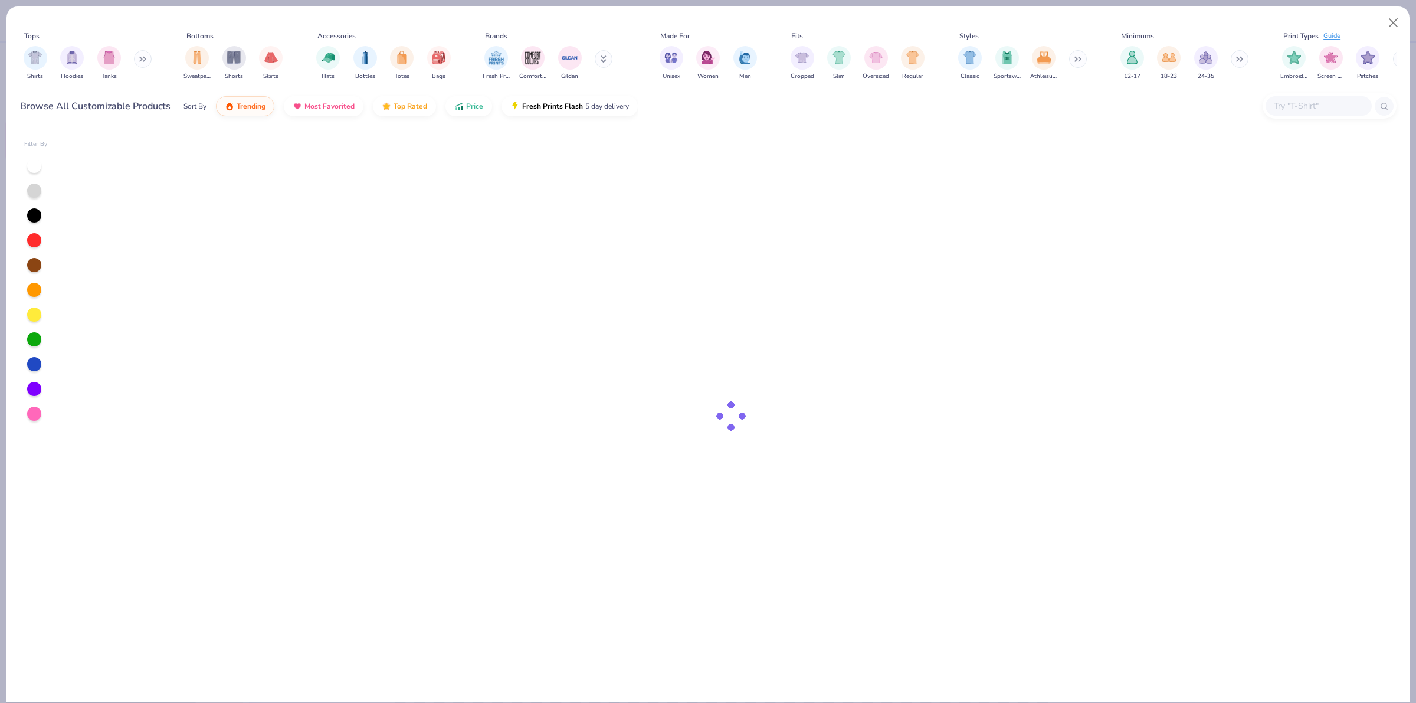  Describe the element at coordinates (552, 106) in the screenshot. I see `span: Fresh Prints Flash` at that location.